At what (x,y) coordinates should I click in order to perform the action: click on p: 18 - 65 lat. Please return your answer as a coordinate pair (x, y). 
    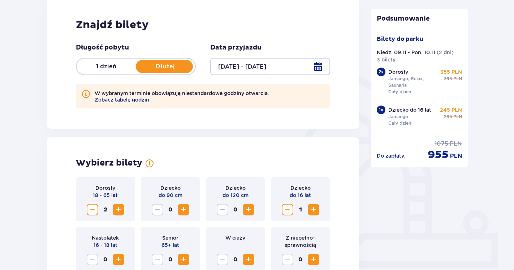
    Looking at the image, I should click on (105, 195).